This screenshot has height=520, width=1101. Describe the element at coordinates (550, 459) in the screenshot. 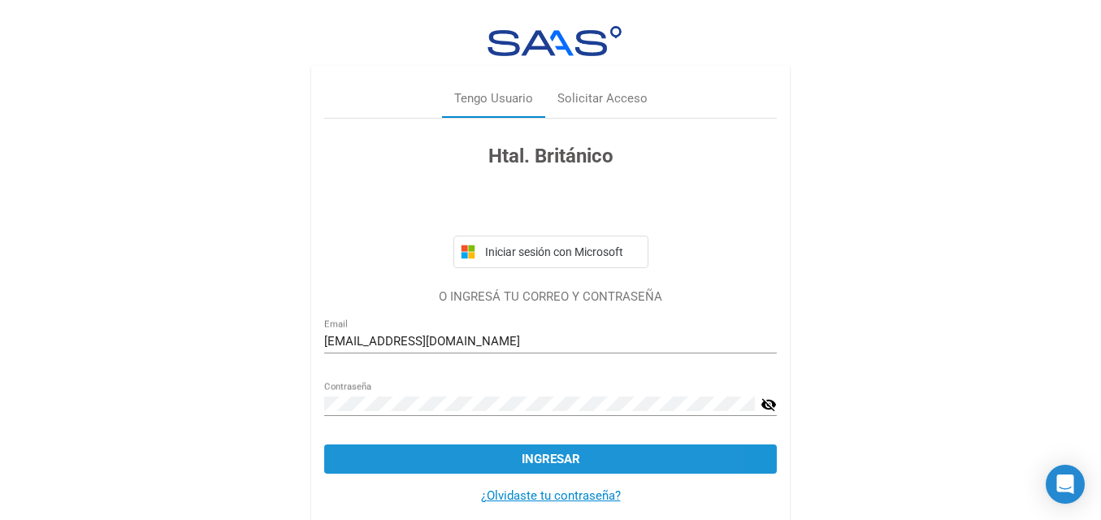

I see `button: Ingresar` at that location.